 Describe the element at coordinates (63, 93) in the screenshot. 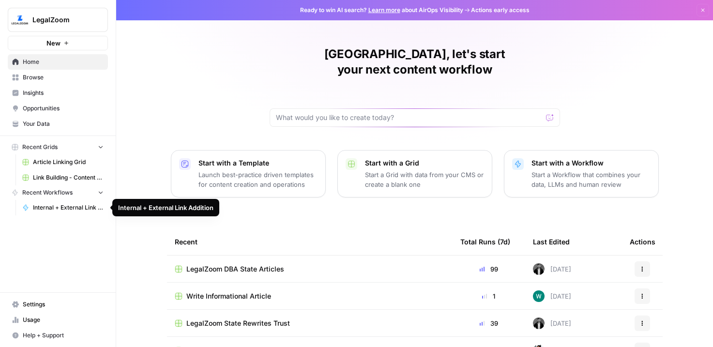

I see `span: Insights` at that location.